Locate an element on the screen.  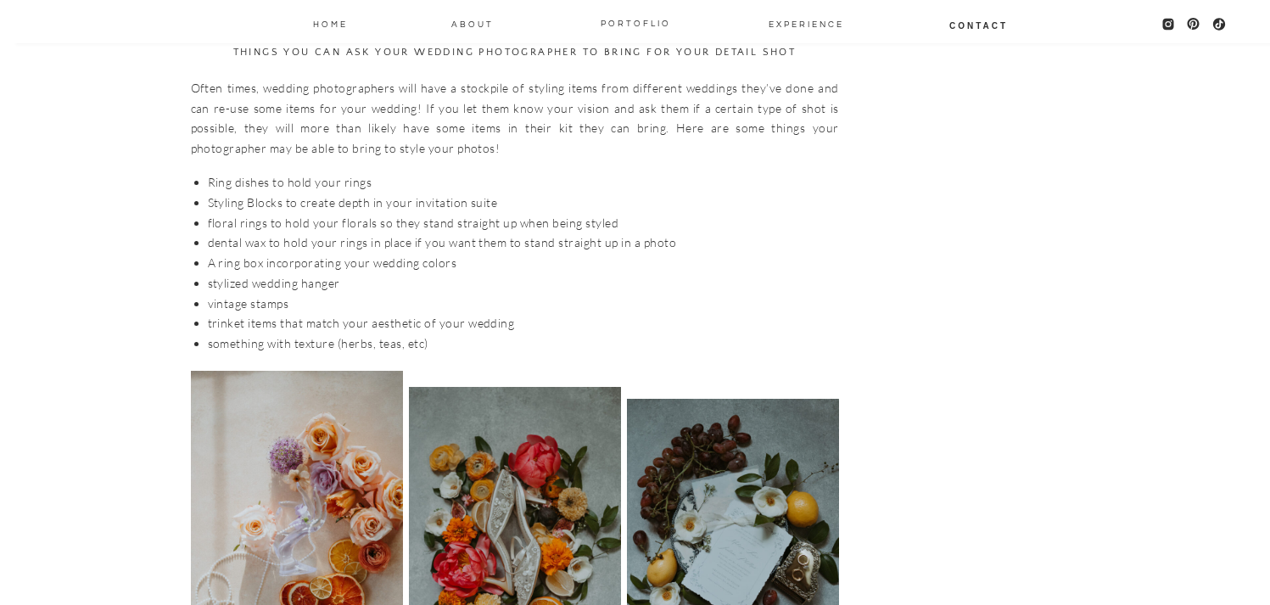
a: Home is located at coordinates (331, 23).